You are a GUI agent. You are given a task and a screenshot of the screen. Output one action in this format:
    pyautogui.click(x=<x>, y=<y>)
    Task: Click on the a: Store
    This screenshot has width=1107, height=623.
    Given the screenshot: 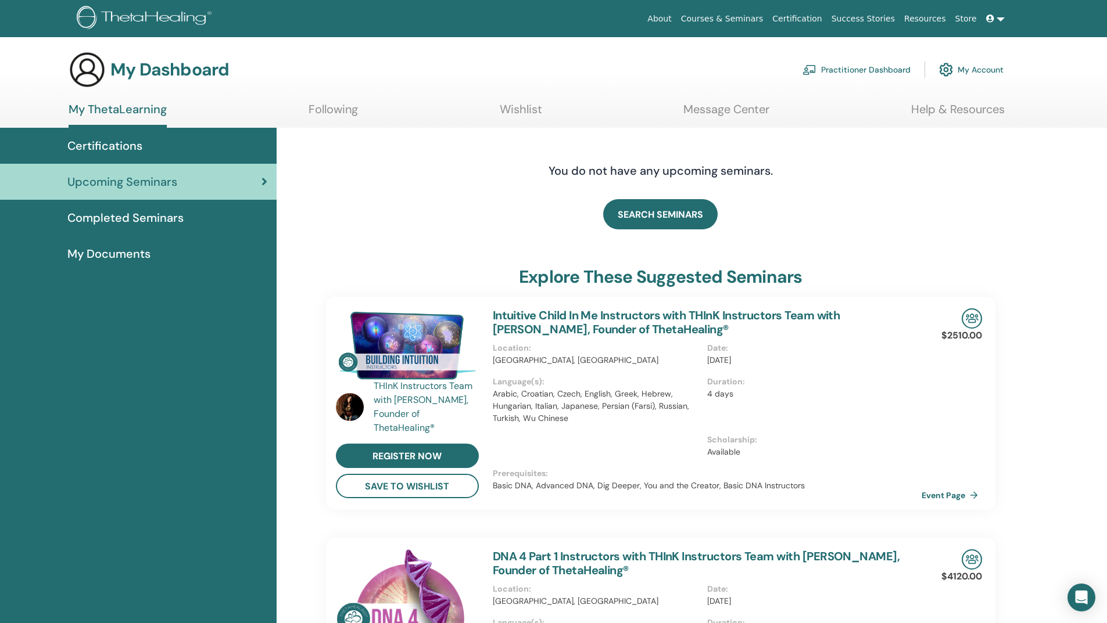 What is the action you would take?
    pyautogui.click(x=966, y=19)
    